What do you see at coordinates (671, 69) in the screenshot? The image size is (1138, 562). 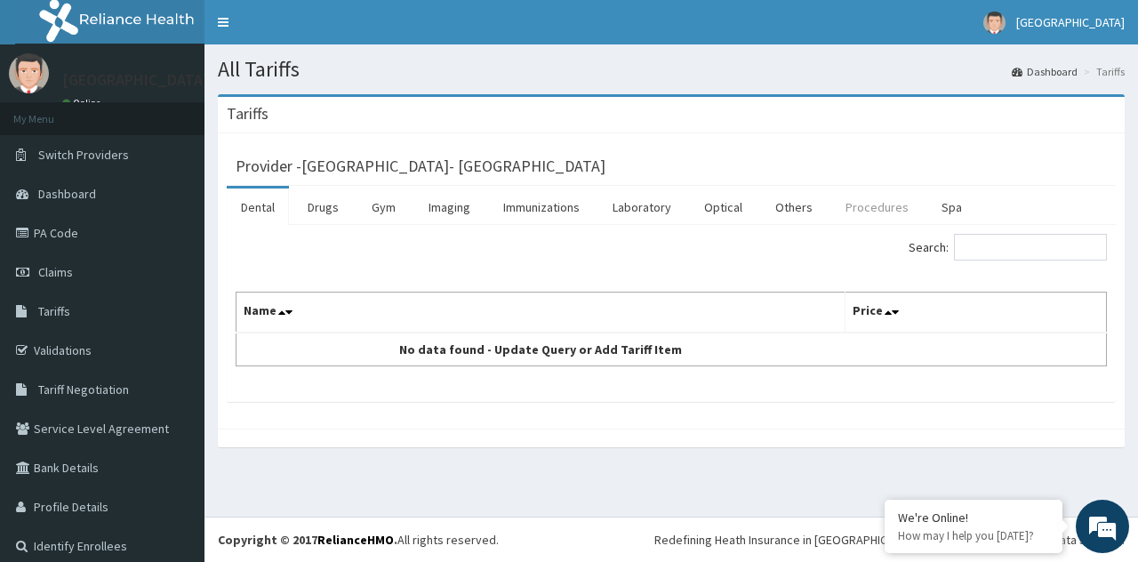 I see `h1: All Tariffs` at bounding box center [671, 69].